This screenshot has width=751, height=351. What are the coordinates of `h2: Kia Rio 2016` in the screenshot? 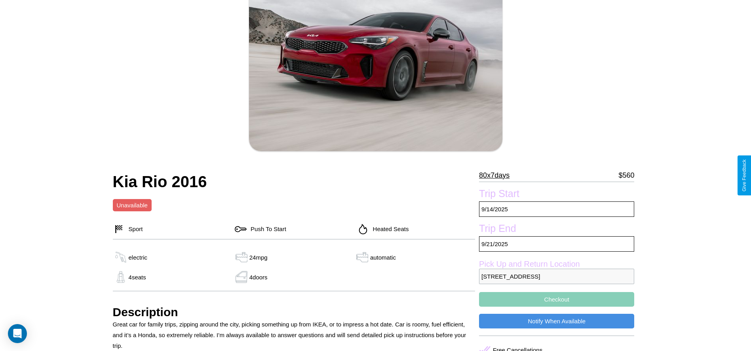 It's located at (294, 182).